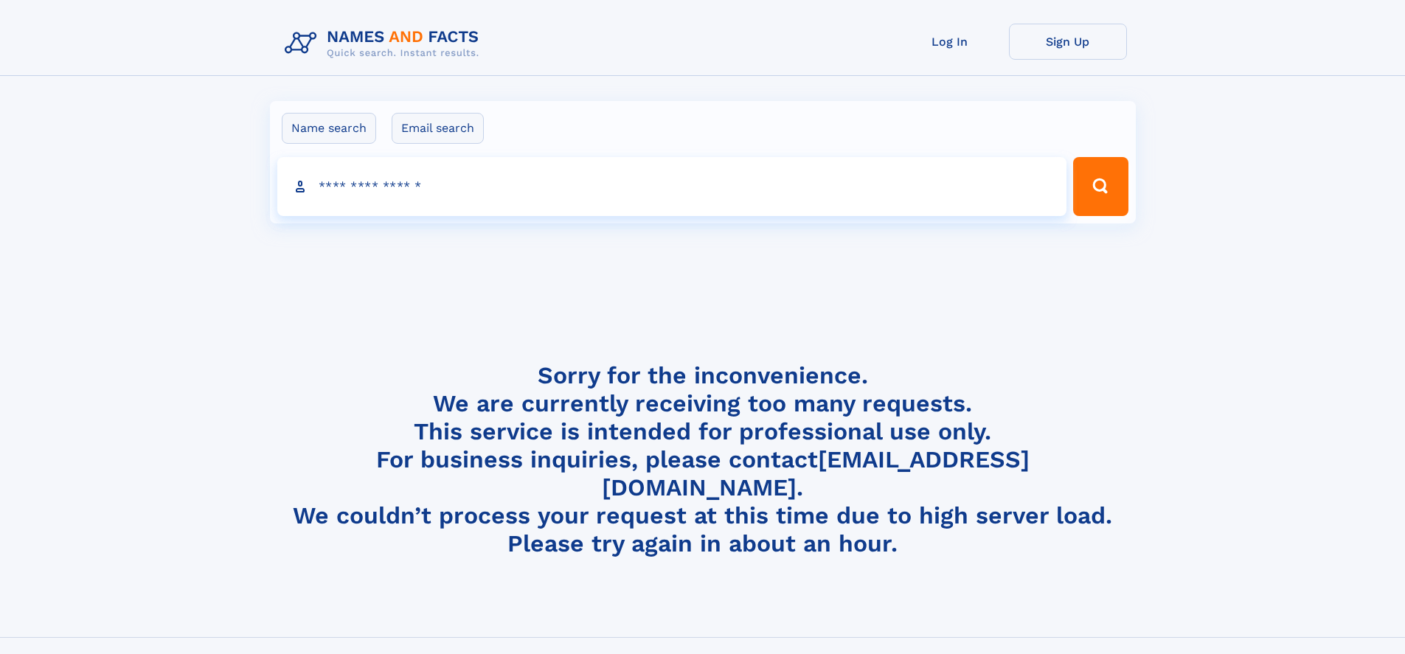  I want to click on a: Log In, so click(950, 41).